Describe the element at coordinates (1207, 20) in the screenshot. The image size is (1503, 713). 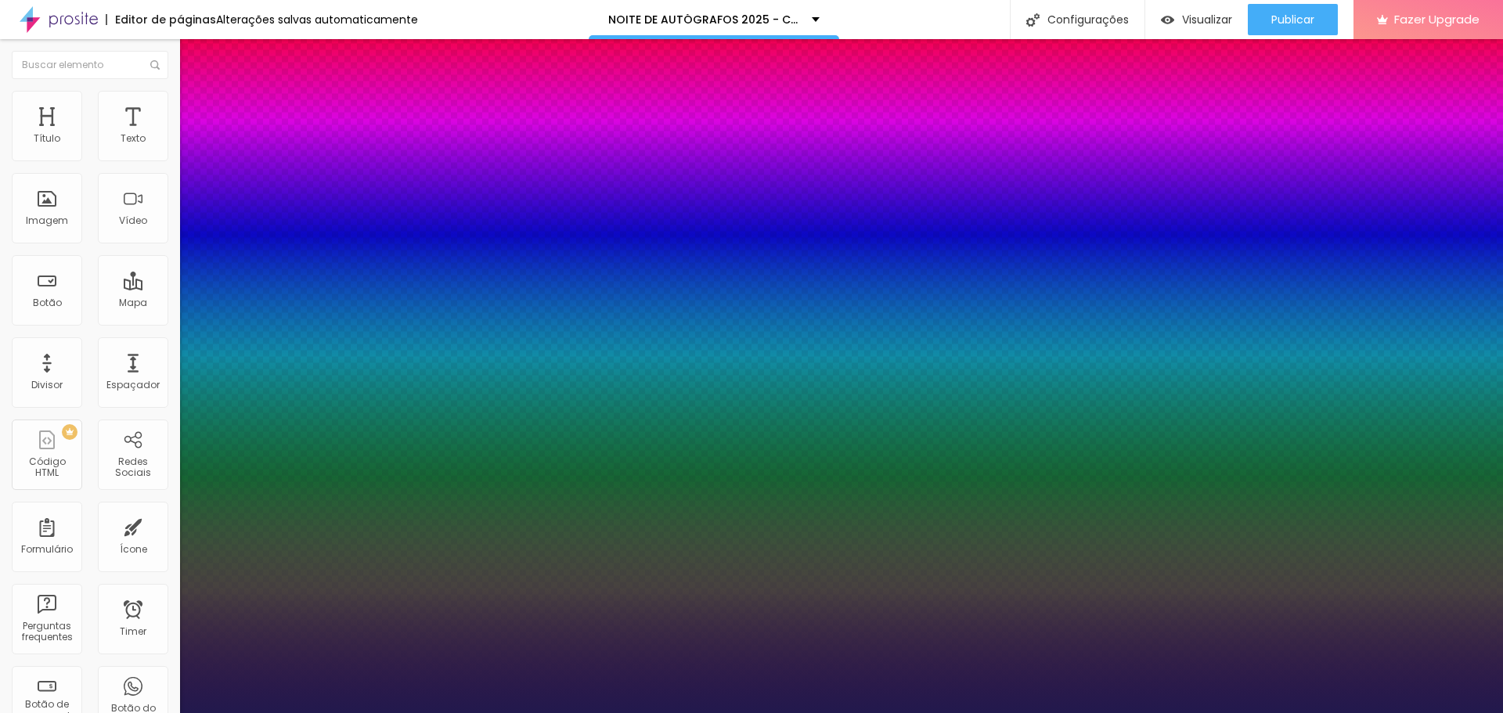
I see `span: Visualizar` at that location.